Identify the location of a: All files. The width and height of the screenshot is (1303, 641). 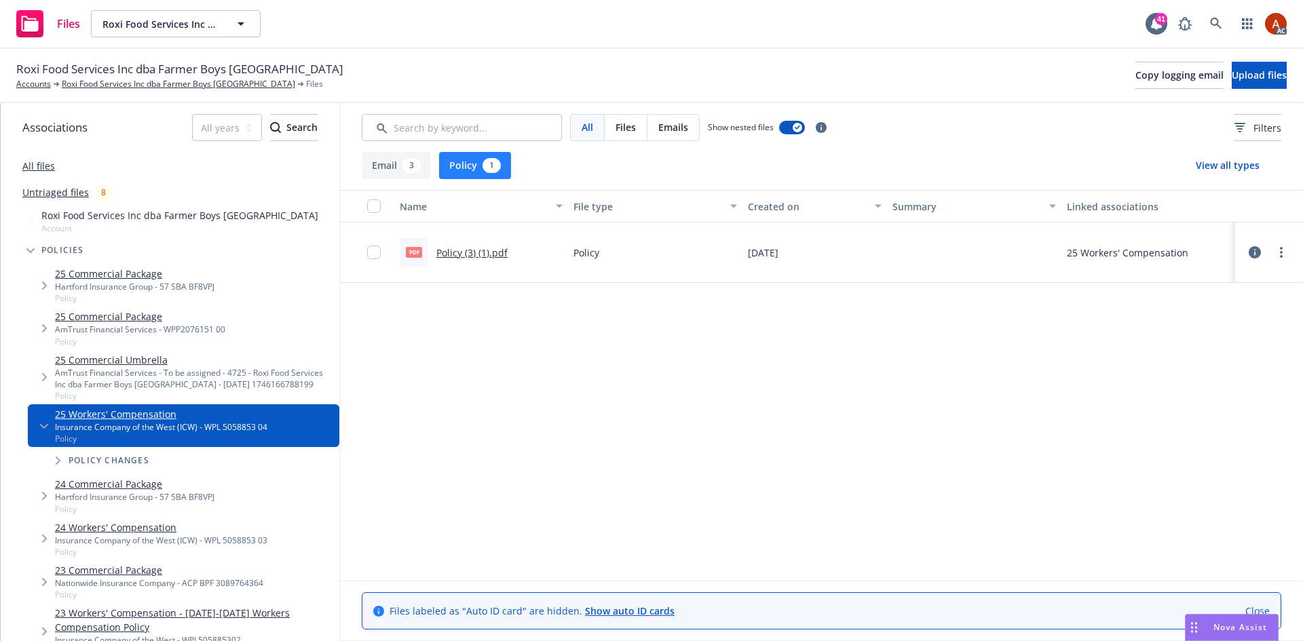
(39, 166).